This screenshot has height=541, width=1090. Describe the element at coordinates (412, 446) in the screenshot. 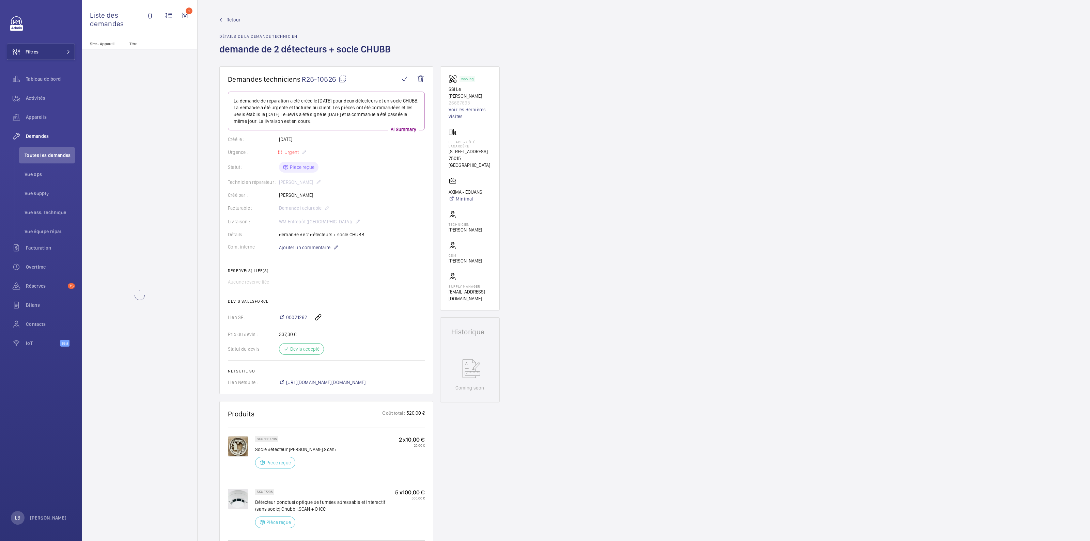

I see `p: 20,00 €` at that location.